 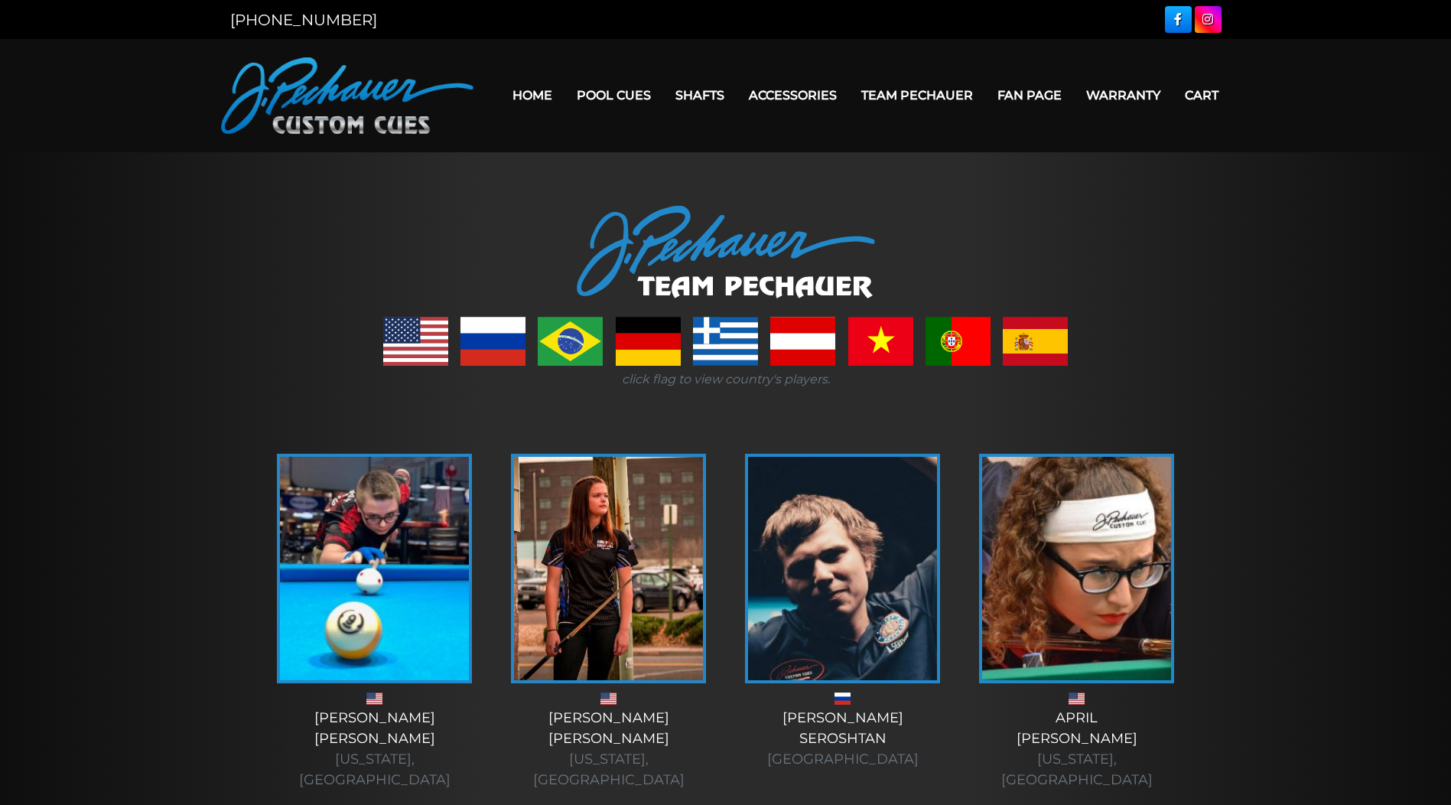 I want to click on img: Pechauer Custom Cues, so click(x=347, y=96).